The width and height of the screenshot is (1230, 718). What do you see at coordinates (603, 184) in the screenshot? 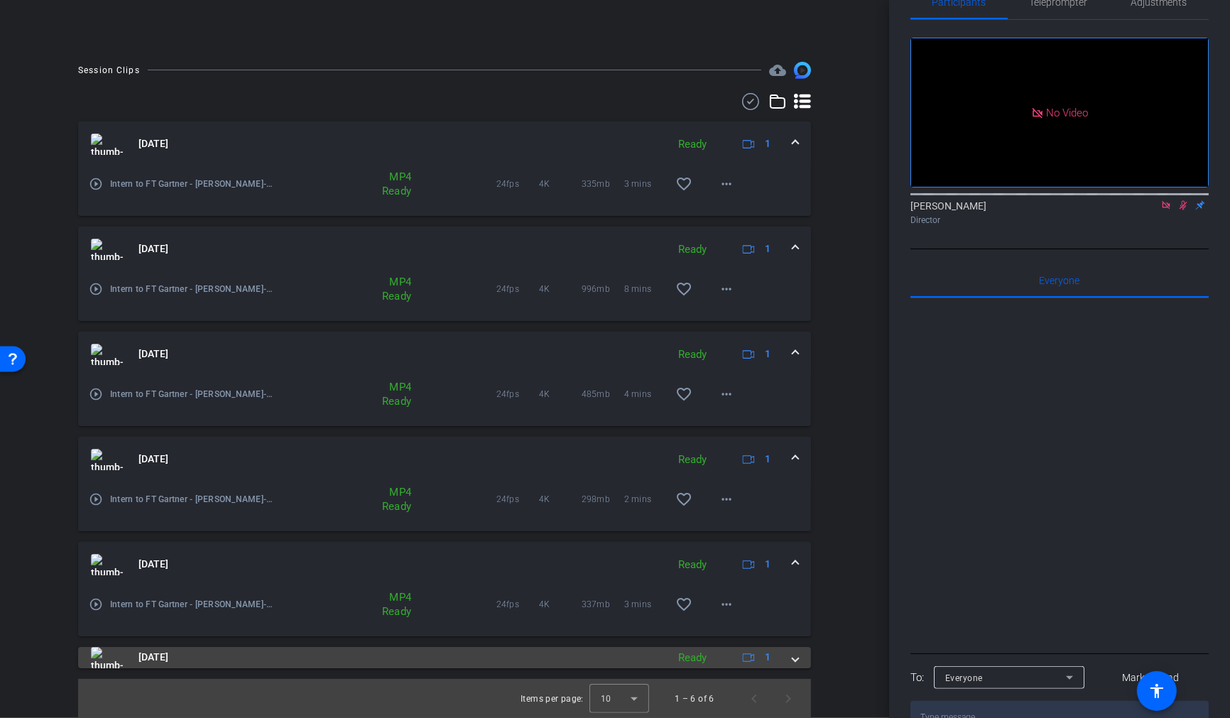
I see `span: 335mb` at bounding box center [603, 184].